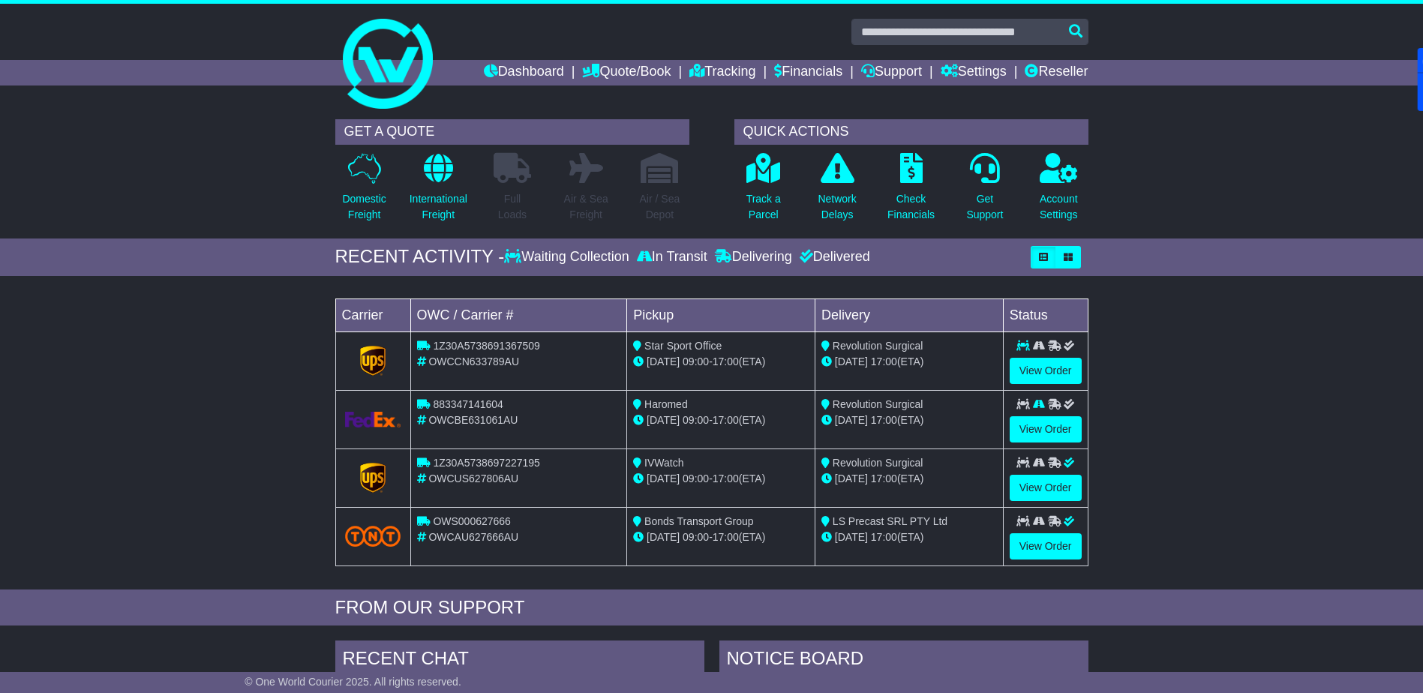  I want to click on span: OWCAU627666AU, so click(473, 537).